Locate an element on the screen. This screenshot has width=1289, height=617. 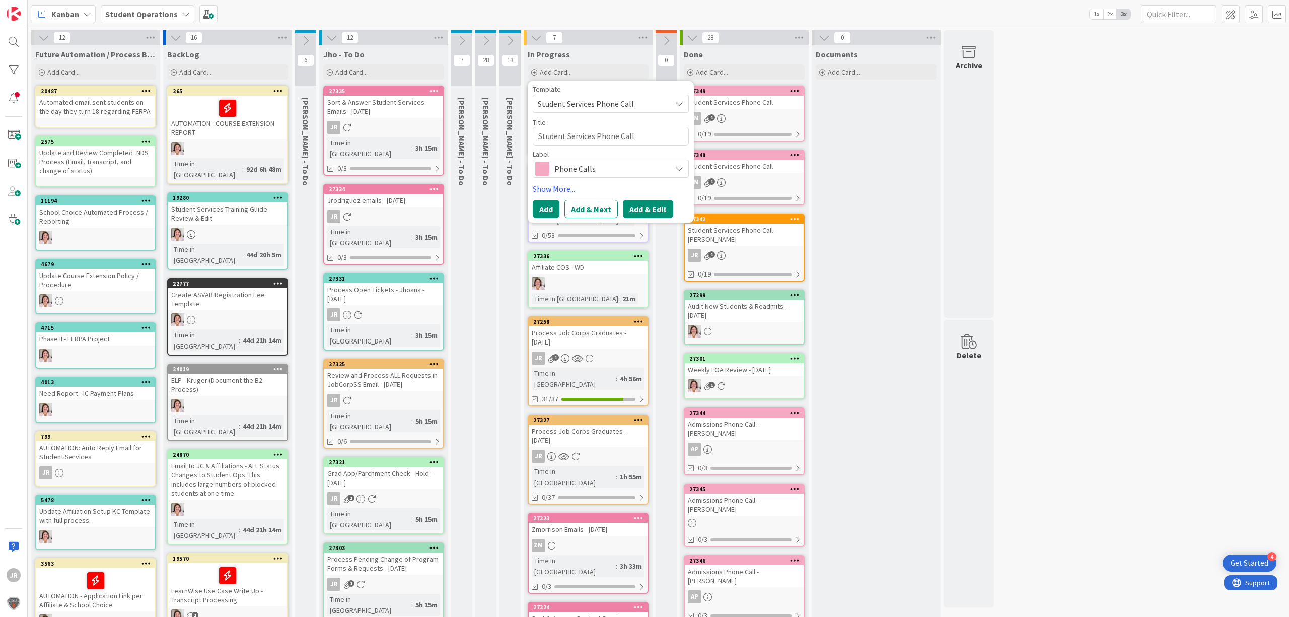
span: Label is located at coordinates (541, 154).